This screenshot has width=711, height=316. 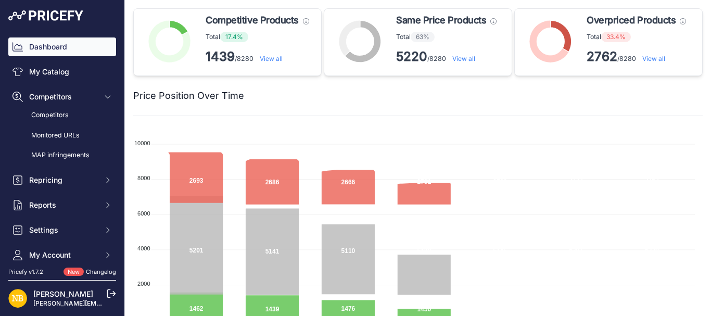 What do you see at coordinates (63, 97) in the screenshot?
I see `span: Competitors` at bounding box center [63, 97].